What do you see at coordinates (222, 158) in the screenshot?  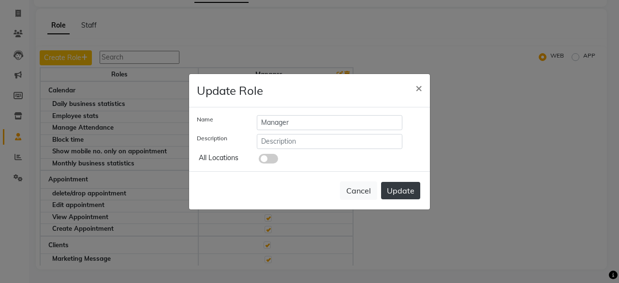 I see `span: All Locations` at bounding box center [222, 158].